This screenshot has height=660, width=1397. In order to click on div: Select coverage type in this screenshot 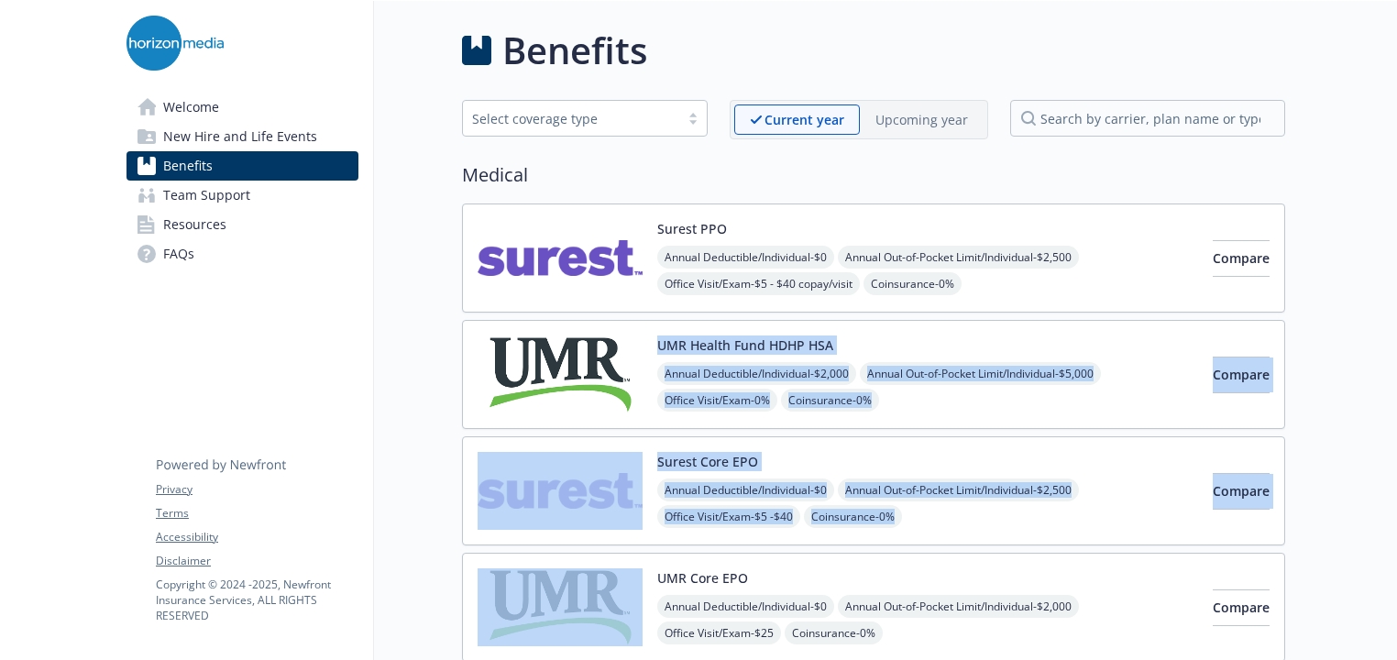, I will do `click(571, 118)`.